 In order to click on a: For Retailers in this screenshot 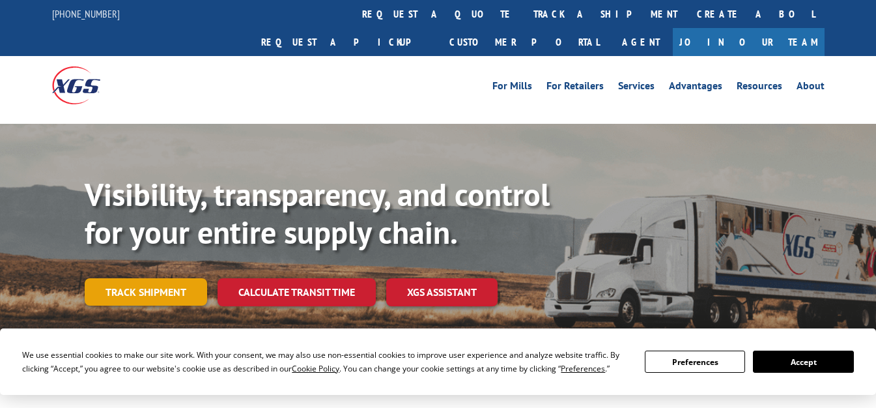, I will do `click(575, 88)`.